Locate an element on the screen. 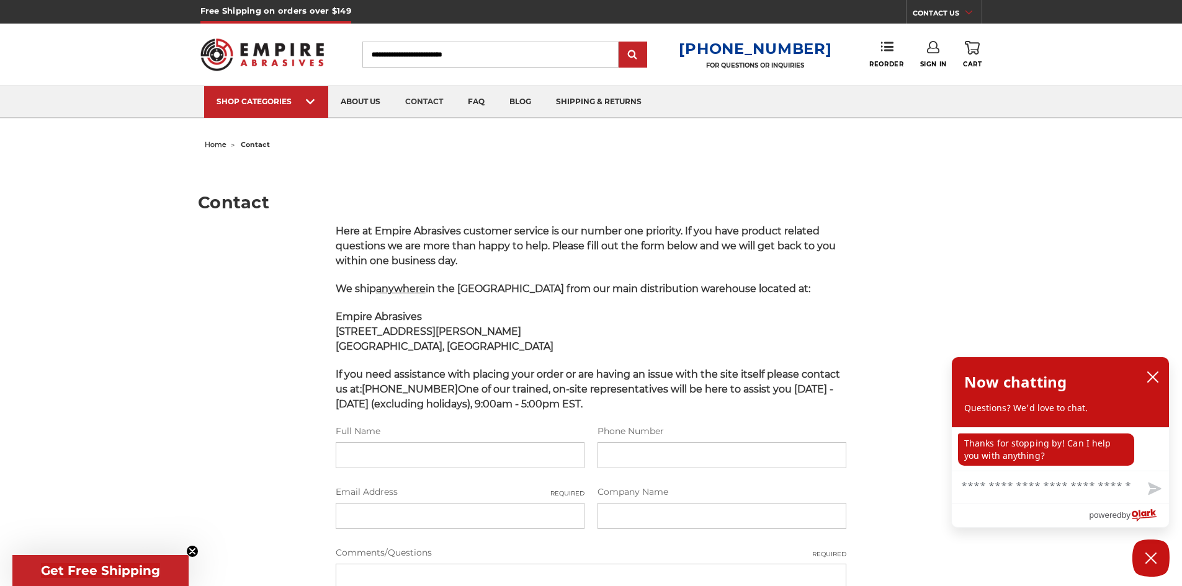 This screenshot has height=586, width=1182. label: Comments/Questions is located at coordinates (591, 553).